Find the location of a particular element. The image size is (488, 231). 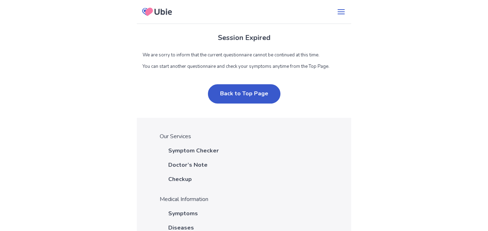

a: Checkup is located at coordinates (180, 179).